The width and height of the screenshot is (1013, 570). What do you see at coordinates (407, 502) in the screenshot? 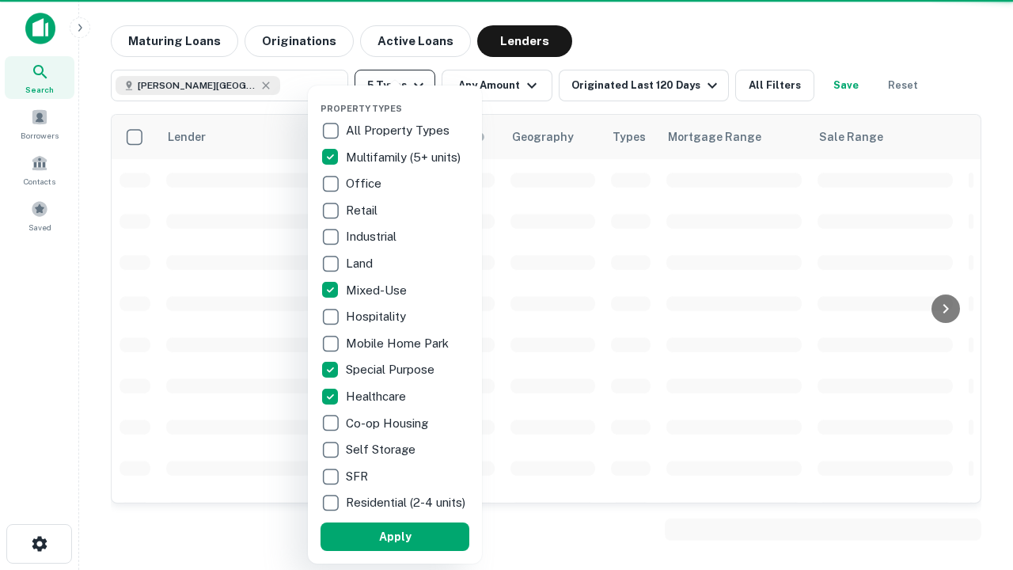
I see `p: Residential (2-4 units)` at bounding box center [407, 502].